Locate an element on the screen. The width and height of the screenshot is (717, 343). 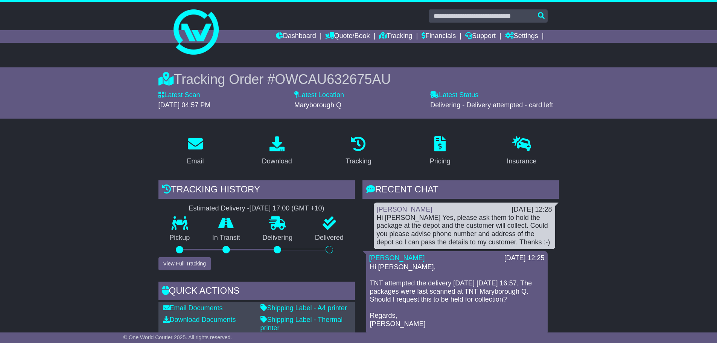
a: Email Documents is located at coordinates (193, 308).